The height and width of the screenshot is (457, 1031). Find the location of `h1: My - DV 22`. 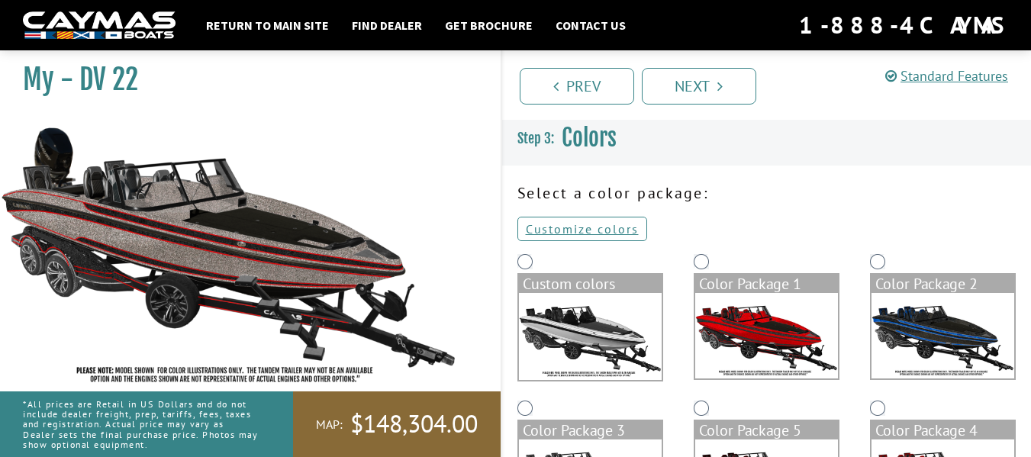

h1: My - DV 22 is located at coordinates (243, 79).